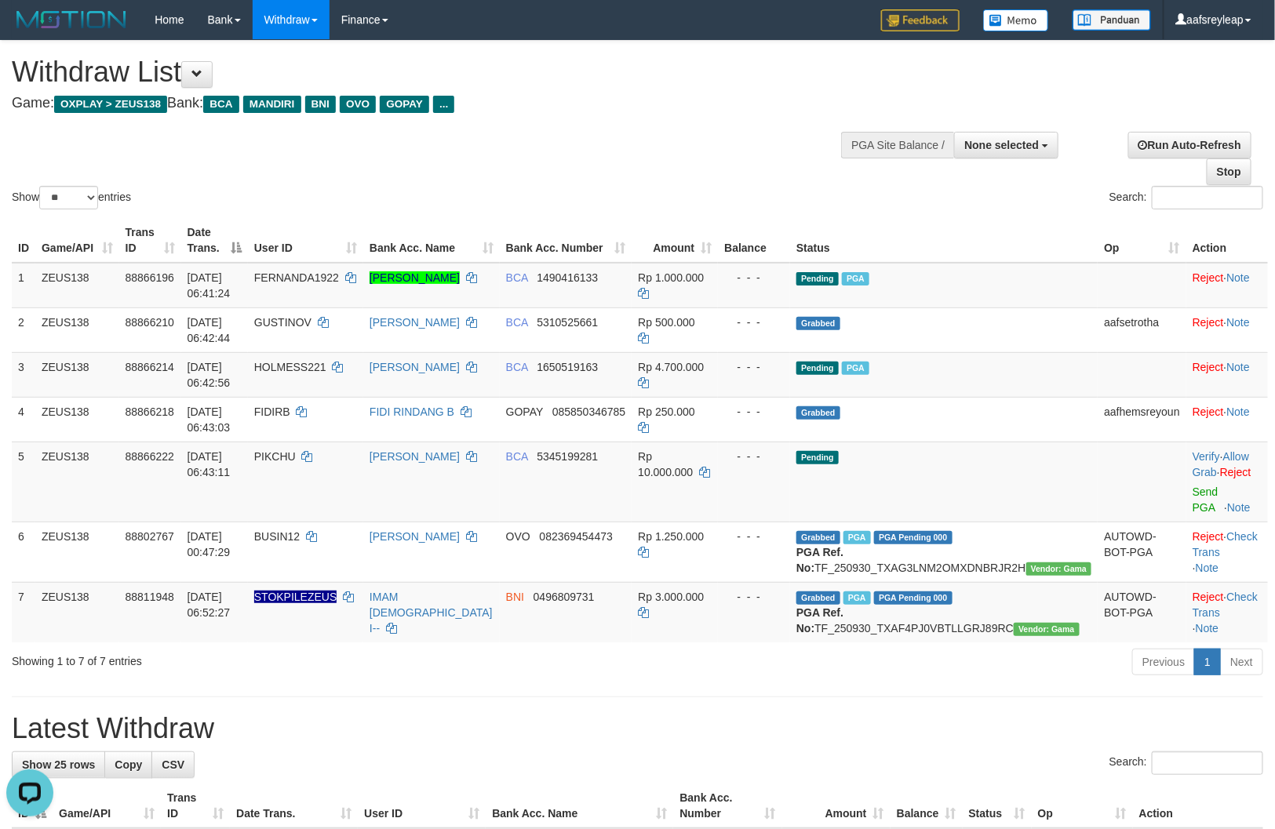 Image resolution: width=1275 pixels, height=829 pixels. Describe the element at coordinates (1205, 500) in the screenshot. I see `a: Send PGA` at that location.